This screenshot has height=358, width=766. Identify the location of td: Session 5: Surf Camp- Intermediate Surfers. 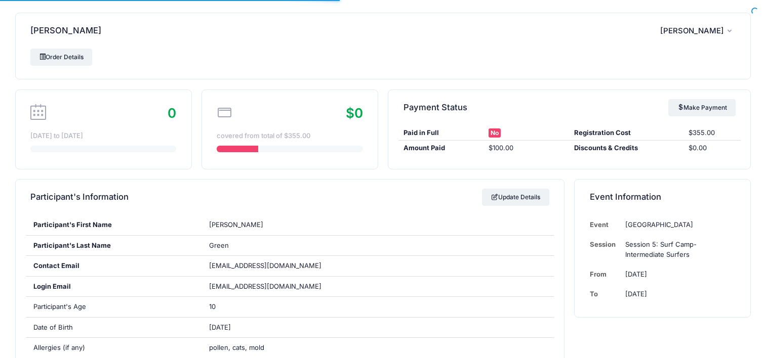
(677, 250).